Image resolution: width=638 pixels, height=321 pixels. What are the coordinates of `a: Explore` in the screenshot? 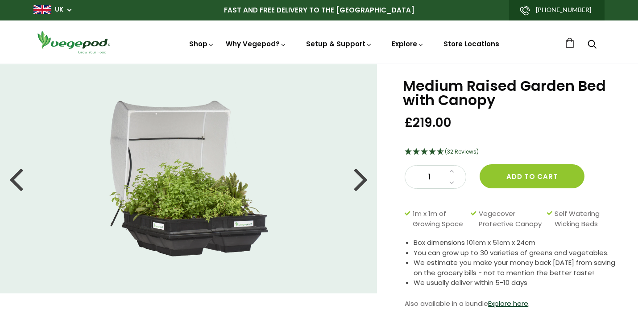 It's located at (408, 44).